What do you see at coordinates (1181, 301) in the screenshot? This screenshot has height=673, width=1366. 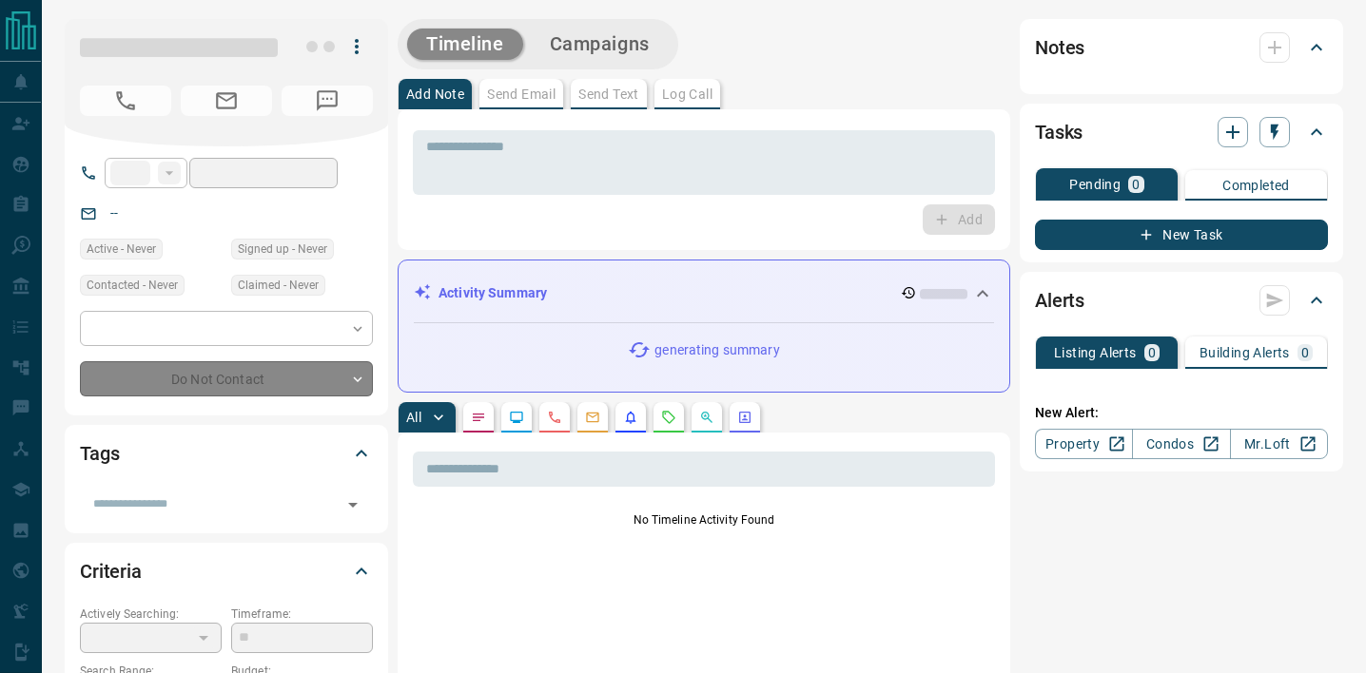 I see `div: Alerts` at bounding box center [1181, 301].